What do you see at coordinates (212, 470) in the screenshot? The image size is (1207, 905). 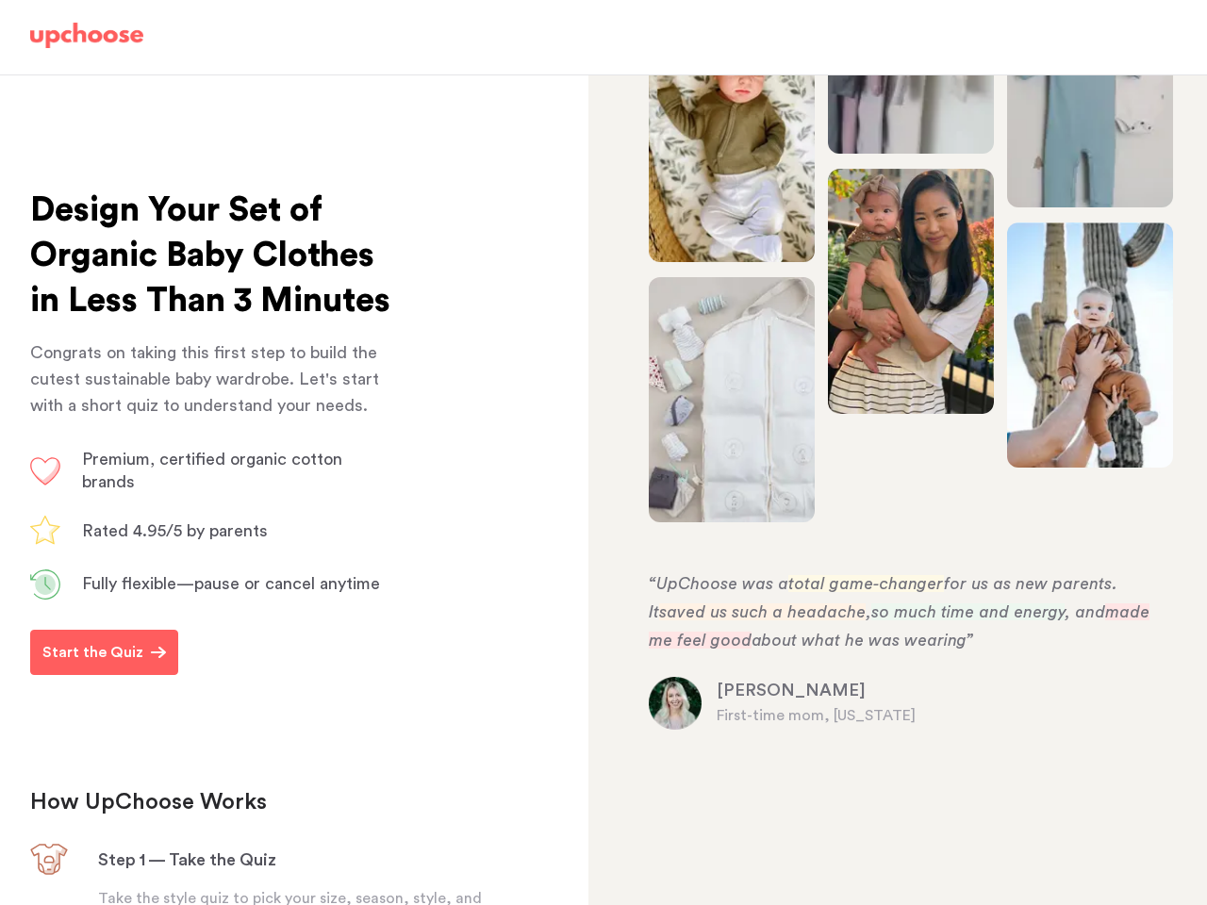 I see `span: Premium, certified organic cotton brands` at bounding box center [212, 470].